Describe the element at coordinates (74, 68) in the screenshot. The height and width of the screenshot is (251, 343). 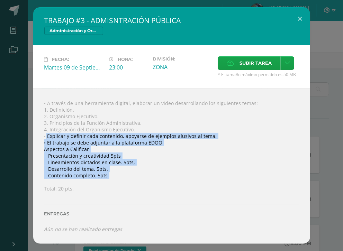
I see `div: Martes 09 de Septiembre` at that location.